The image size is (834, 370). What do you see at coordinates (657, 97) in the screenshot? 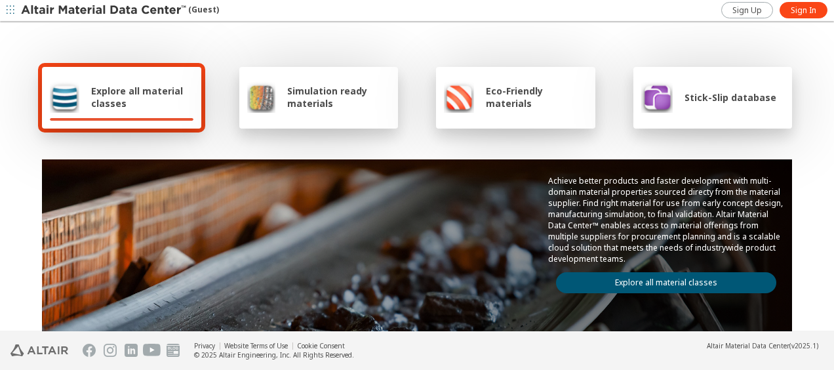
I see `img: Stick-Slip database` at bounding box center [657, 97].